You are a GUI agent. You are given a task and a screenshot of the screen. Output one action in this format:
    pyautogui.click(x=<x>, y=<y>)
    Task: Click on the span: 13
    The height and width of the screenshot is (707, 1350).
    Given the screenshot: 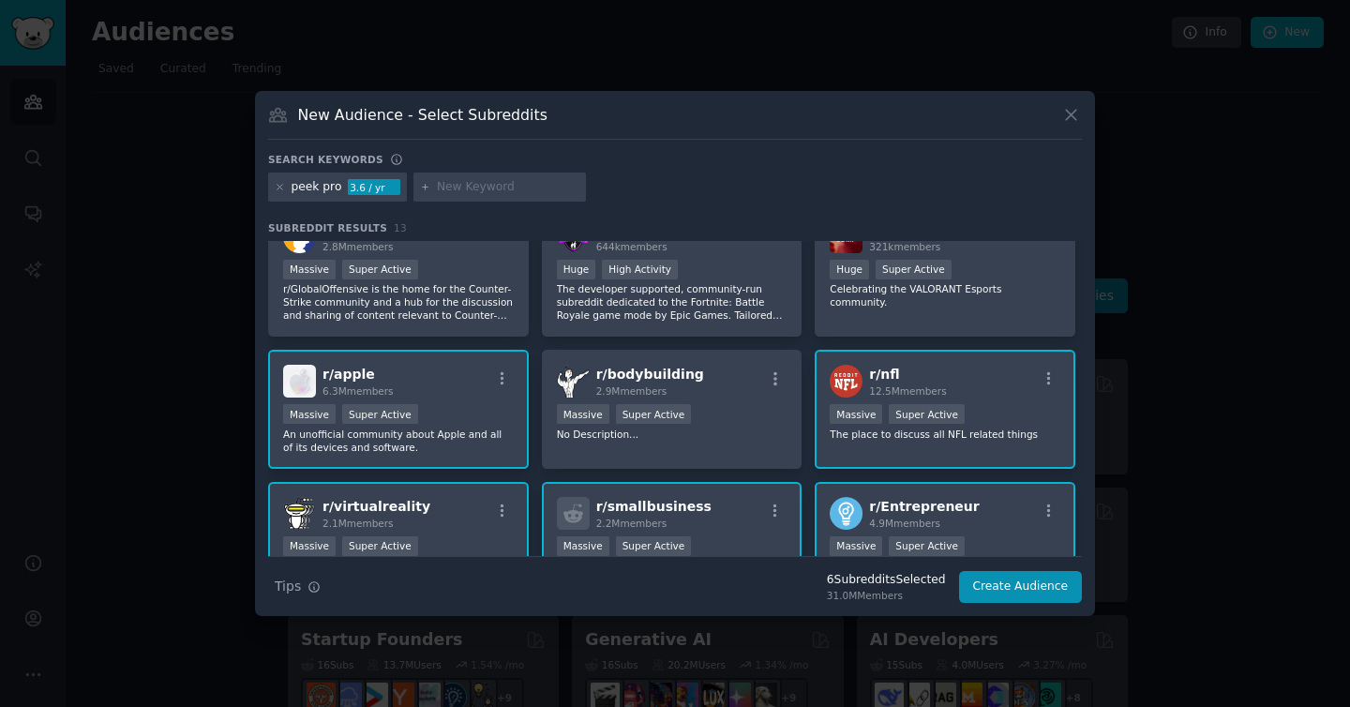 What is the action you would take?
    pyautogui.click(x=400, y=228)
    